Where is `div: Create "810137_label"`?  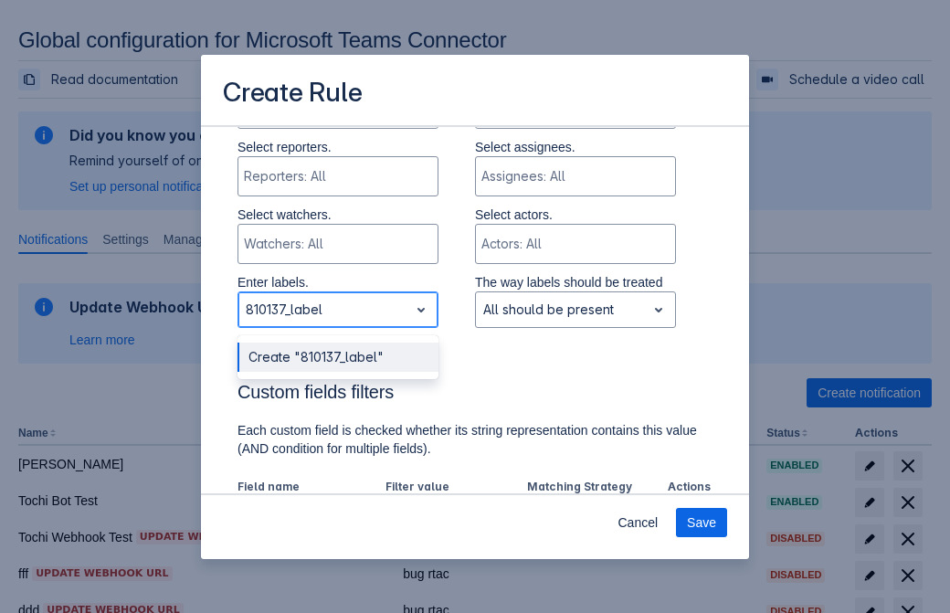
div: Create "810137_label" is located at coordinates (338, 357).